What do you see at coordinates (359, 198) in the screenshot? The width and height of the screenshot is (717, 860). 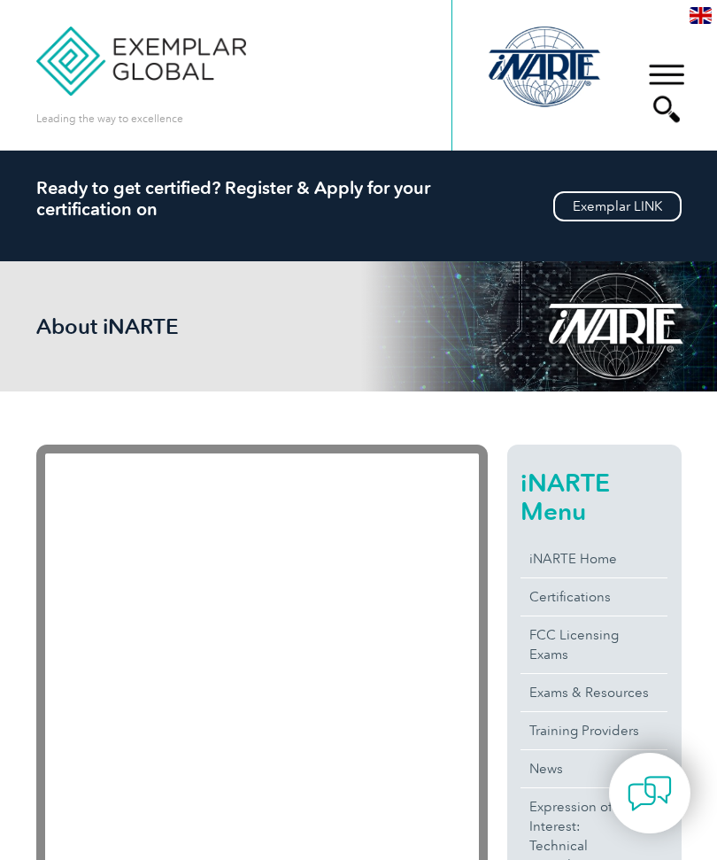 I see `h2: Ready to get certified? Register & Apply for your certification on` at bounding box center [359, 198].